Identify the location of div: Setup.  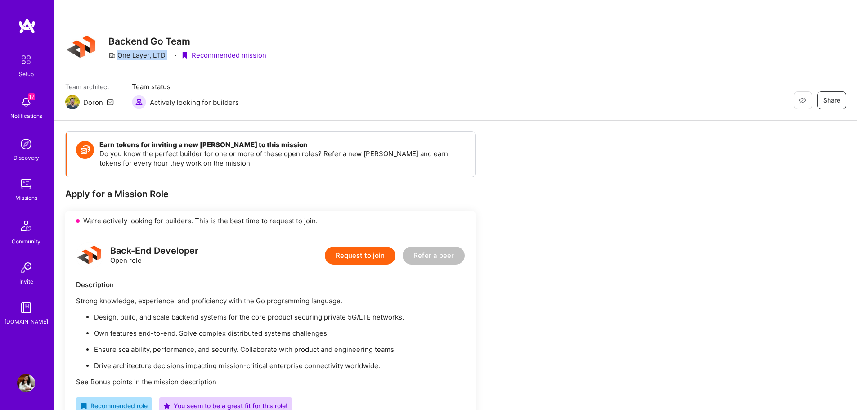
(26, 74).